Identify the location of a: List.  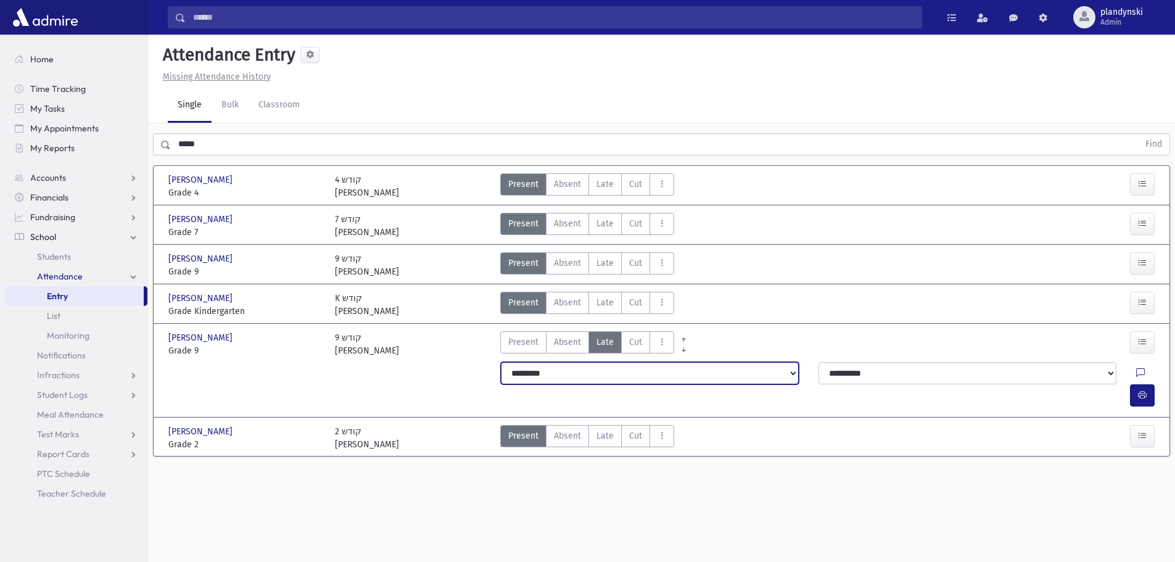
(76, 316).